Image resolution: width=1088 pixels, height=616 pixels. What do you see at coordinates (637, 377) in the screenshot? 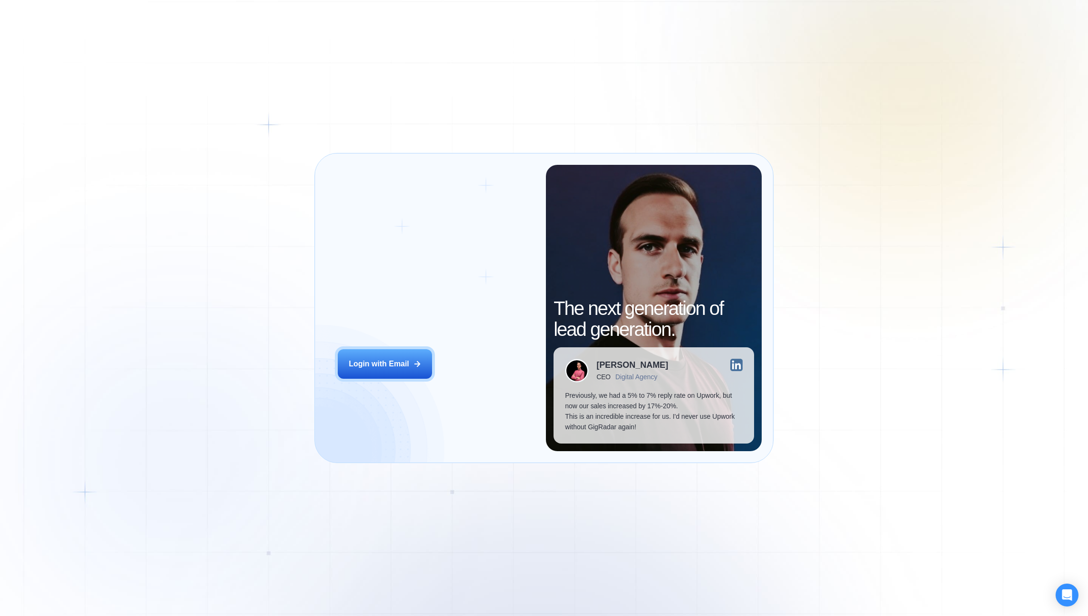
I see `div: Digital Agency` at bounding box center [637, 377].